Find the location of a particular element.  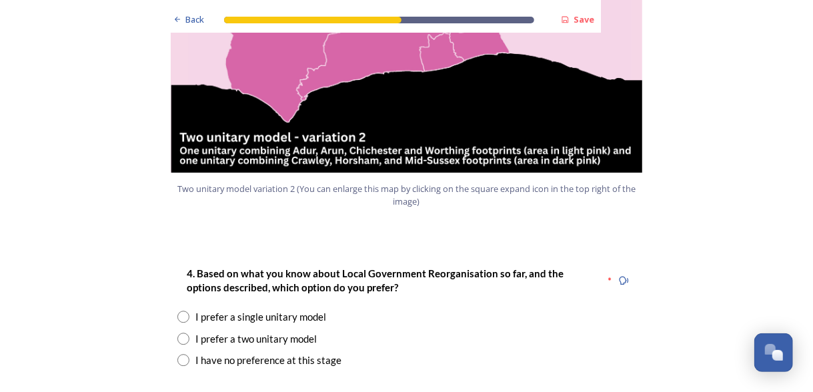

strong: Save is located at coordinates (584, 19).